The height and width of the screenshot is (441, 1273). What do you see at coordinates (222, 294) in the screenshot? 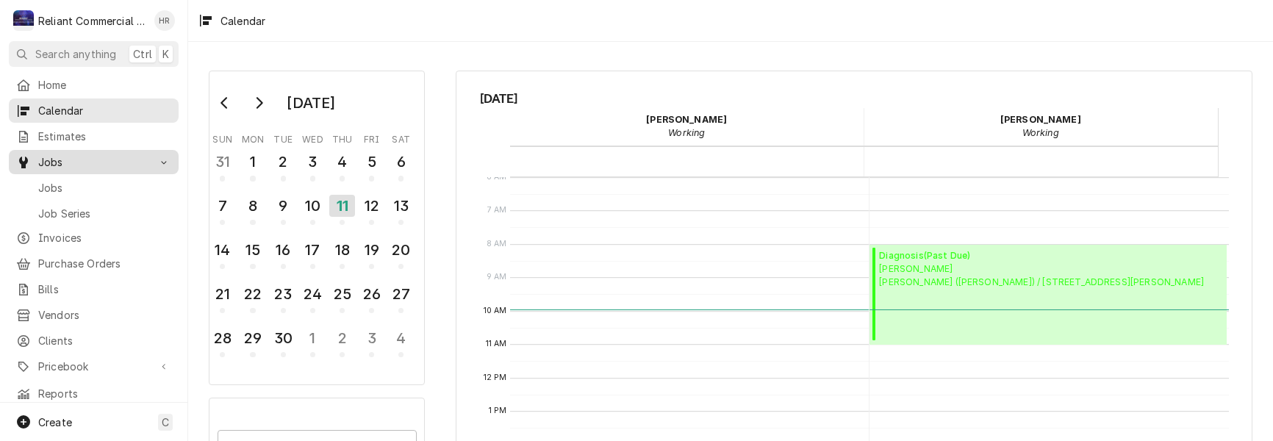
I see `div: 21` at bounding box center [222, 294].